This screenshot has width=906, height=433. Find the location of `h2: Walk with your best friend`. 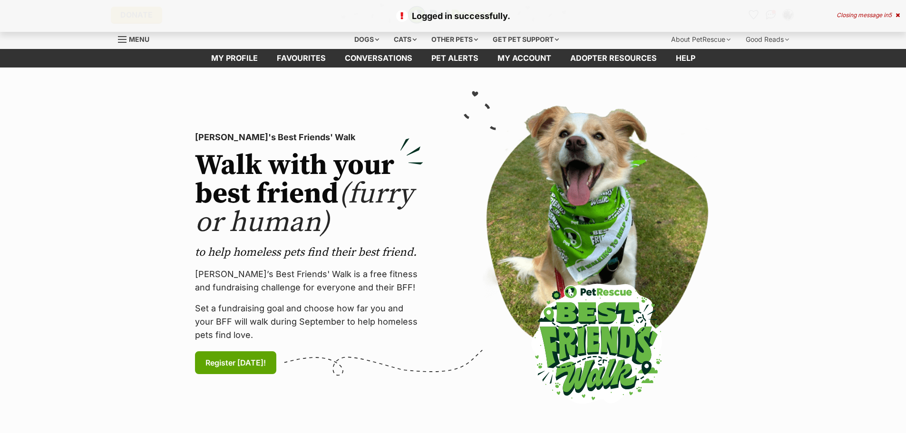

h2: Walk with your best friend is located at coordinates (309, 194).